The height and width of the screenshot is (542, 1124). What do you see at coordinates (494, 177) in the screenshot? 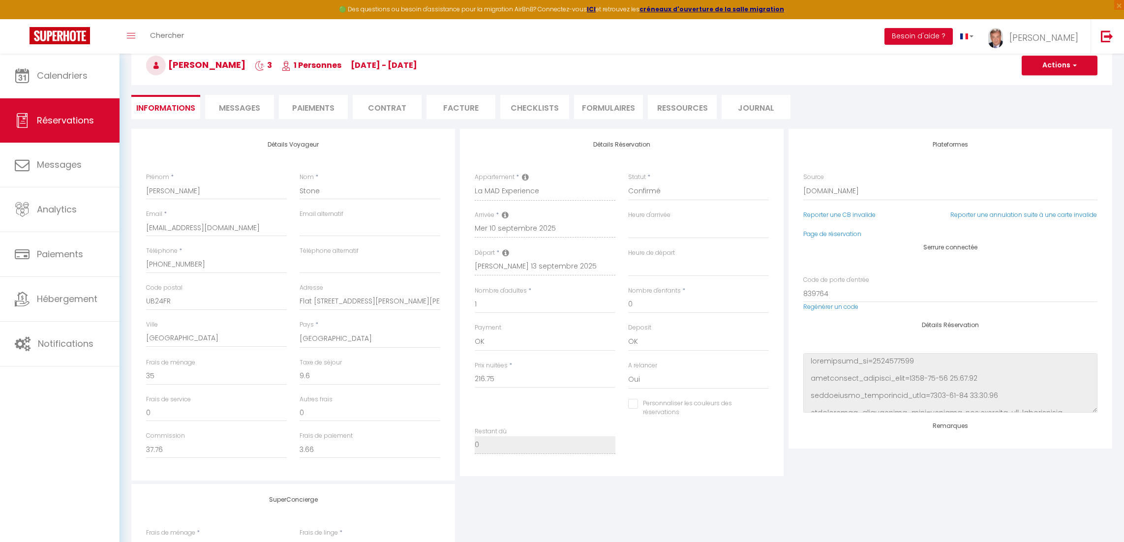
I see `label: Appartement` at bounding box center [494, 177].